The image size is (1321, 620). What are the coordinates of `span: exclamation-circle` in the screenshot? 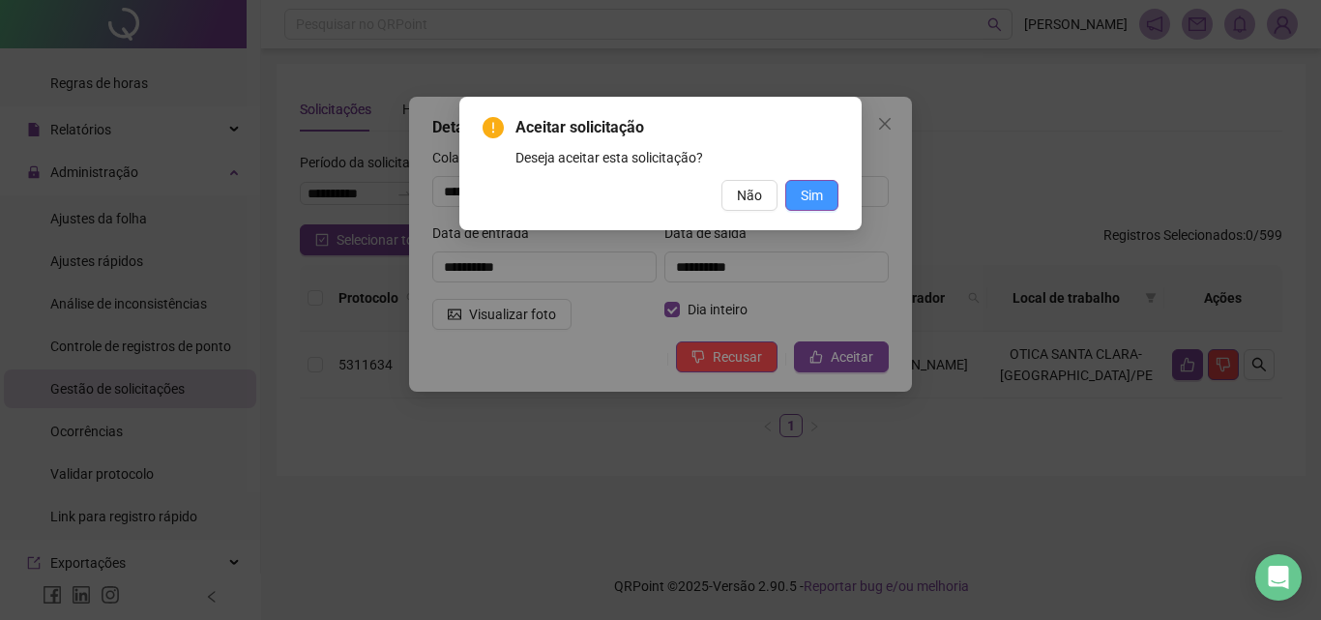 It's located at (493, 128).